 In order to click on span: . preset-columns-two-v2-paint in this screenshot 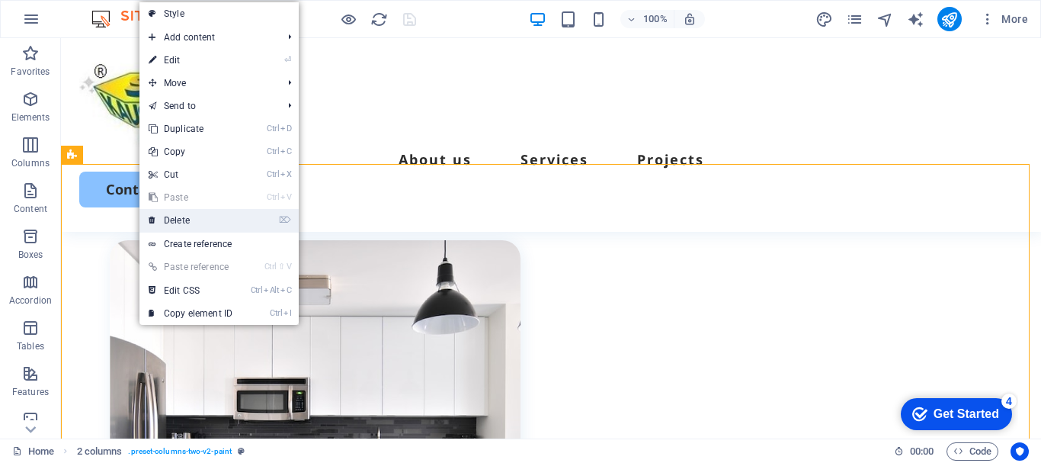, I will do `click(180, 451)`.